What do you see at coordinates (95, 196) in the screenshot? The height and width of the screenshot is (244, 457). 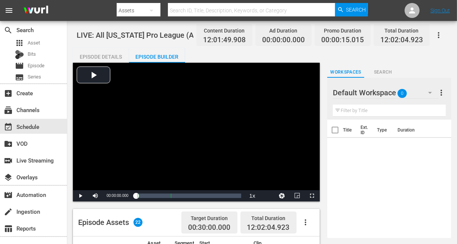 I see `button: Mute` at bounding box center [95, 196].